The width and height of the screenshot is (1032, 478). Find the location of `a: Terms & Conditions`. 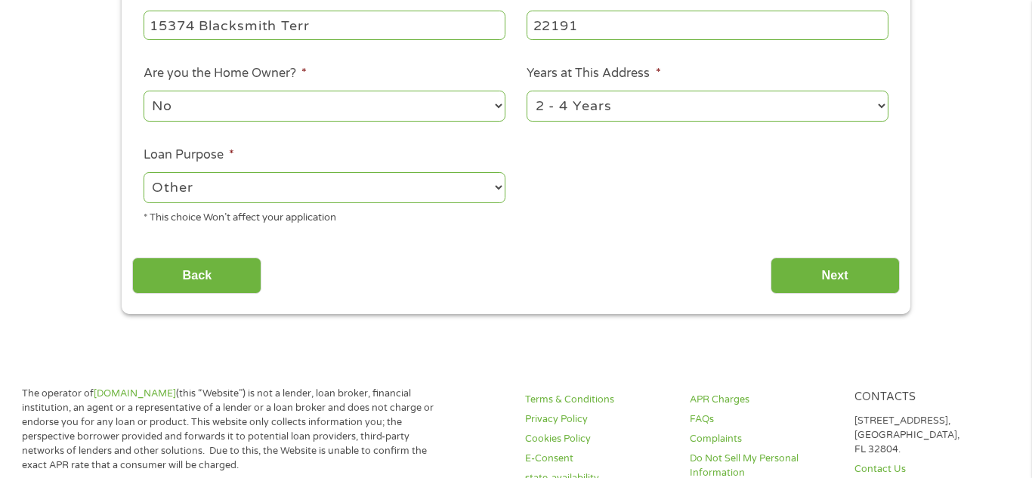

a: Terms & Conditions is located at coordinates (598, 400).